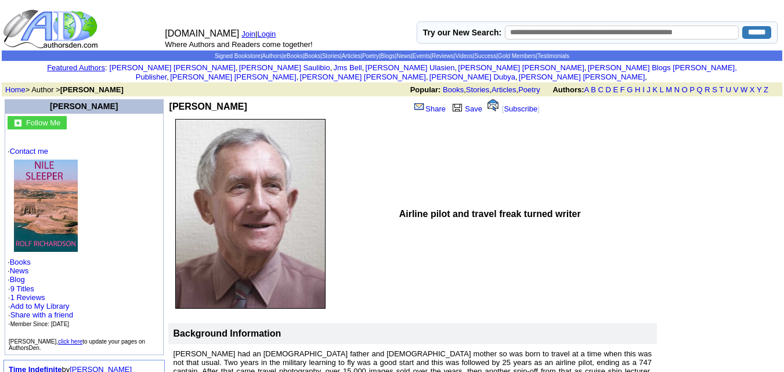  What do you see at coordinates (736, 89) in the screenshot?
I see `a: V` at bounding box center [736, 89].